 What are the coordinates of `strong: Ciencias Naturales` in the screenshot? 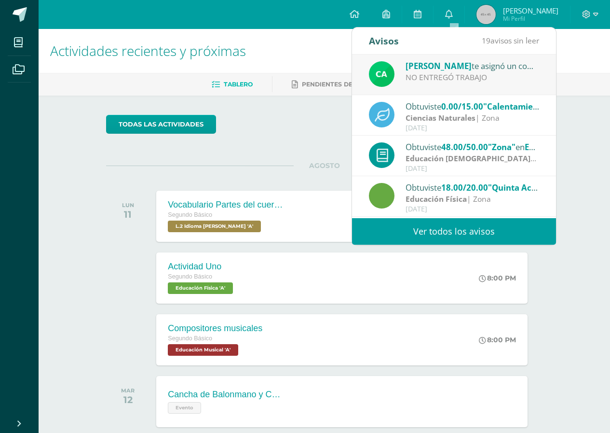 It's located at (440, 118).